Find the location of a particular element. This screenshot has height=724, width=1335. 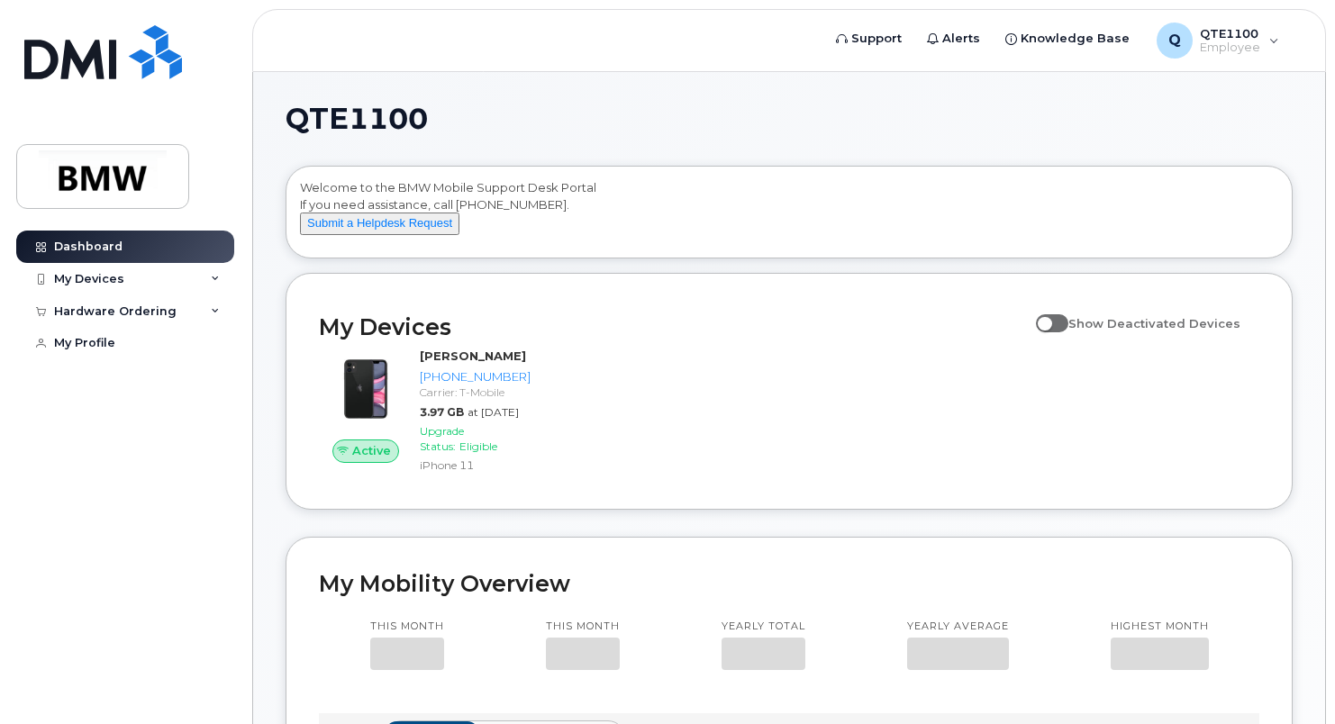

h2: My Mobility Overview is located at coordinates (789, 584).